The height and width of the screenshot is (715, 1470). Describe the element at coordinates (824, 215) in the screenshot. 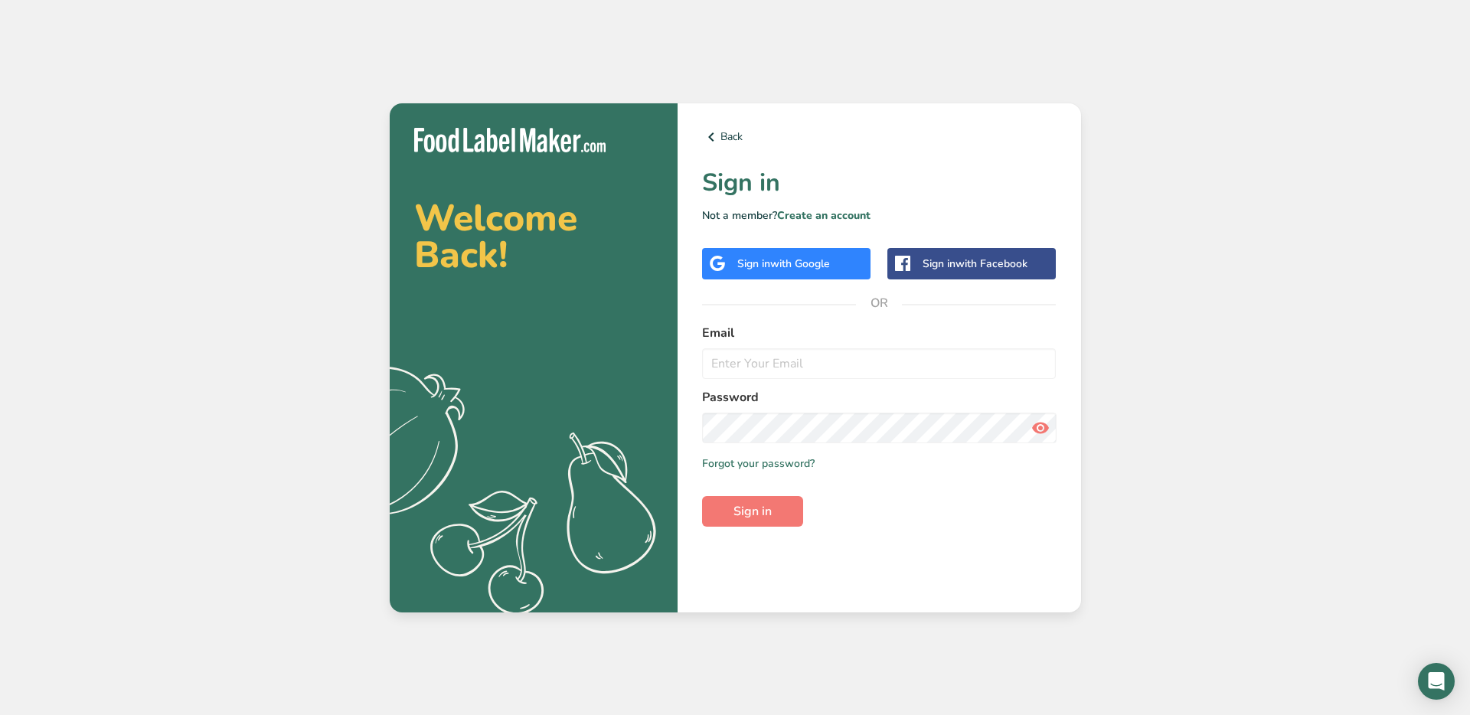

I see `a: Create an account` at that location.